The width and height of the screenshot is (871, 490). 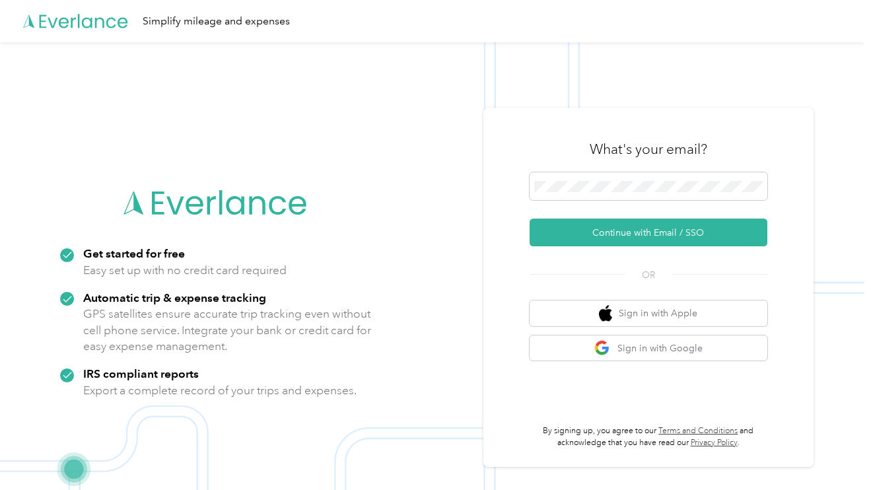 I want to click on a: Terms and Conditions, so click(x=698, y=431).